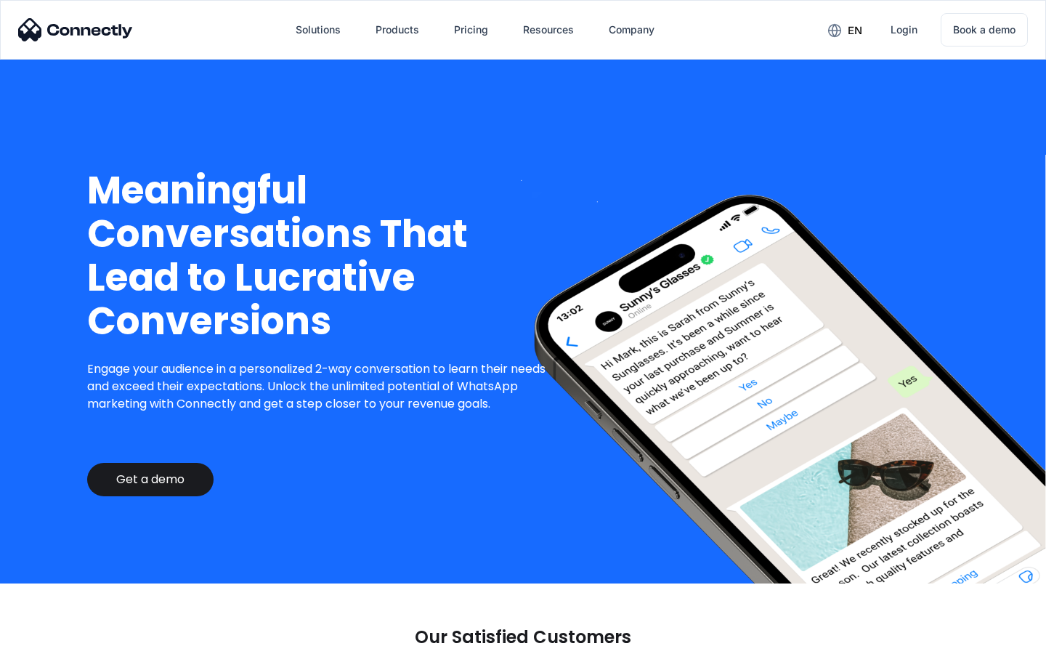 This screenshot has height=654, width=1046. I want to click on aside: Language selected: English, so click(51, 638).